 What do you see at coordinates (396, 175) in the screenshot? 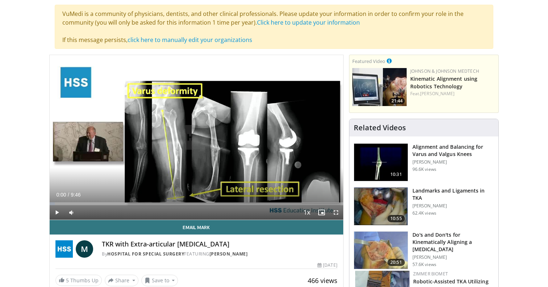
I see `span: 10:31` at bounding box center [396, 175].